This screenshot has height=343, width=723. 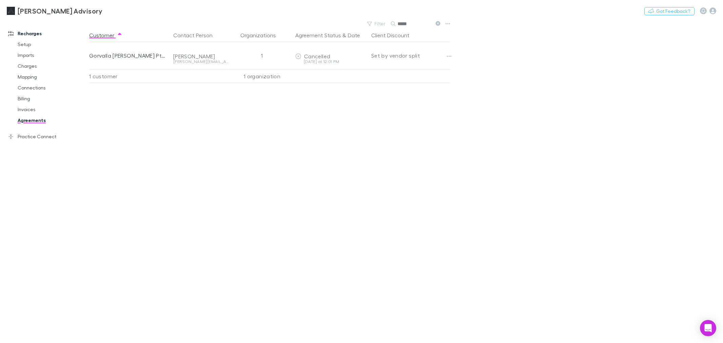 I want to click on a: Connections, so click(x=52, y=88).